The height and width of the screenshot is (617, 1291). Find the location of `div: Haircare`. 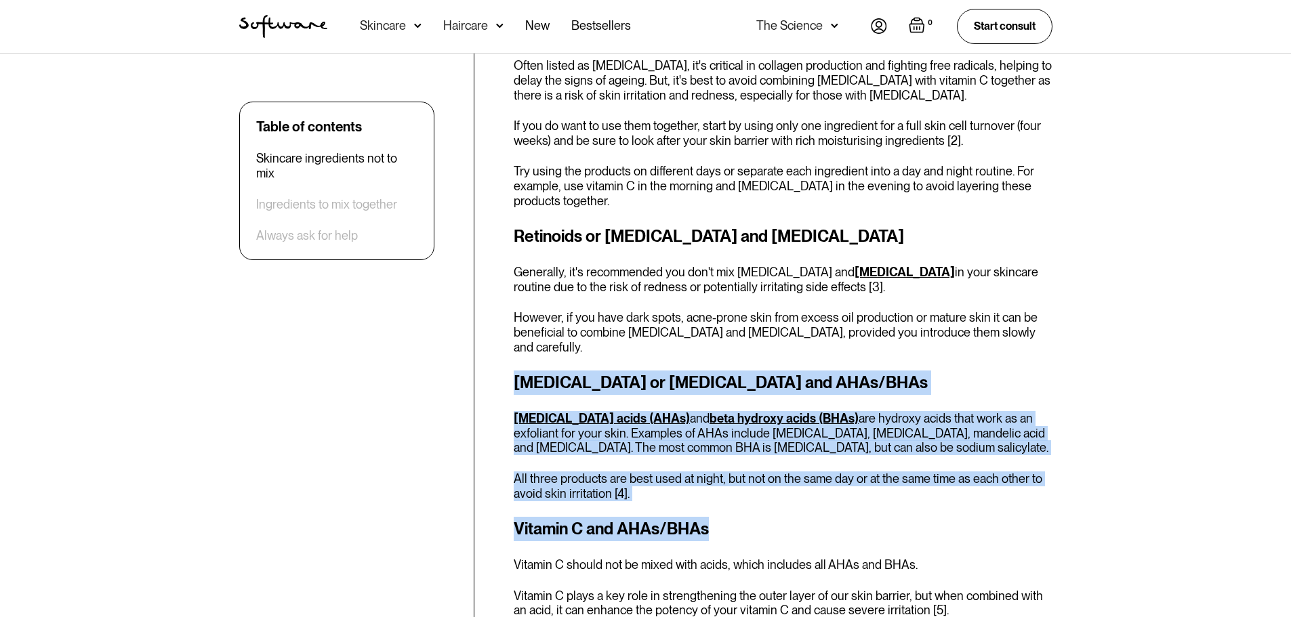

div: Haircare is located at coordinates (465, 26).